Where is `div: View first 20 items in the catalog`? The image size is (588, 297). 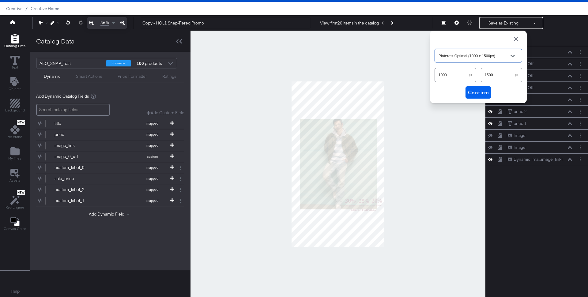
div: View first 20 items in the catalog is located at coordinates (350, 23).